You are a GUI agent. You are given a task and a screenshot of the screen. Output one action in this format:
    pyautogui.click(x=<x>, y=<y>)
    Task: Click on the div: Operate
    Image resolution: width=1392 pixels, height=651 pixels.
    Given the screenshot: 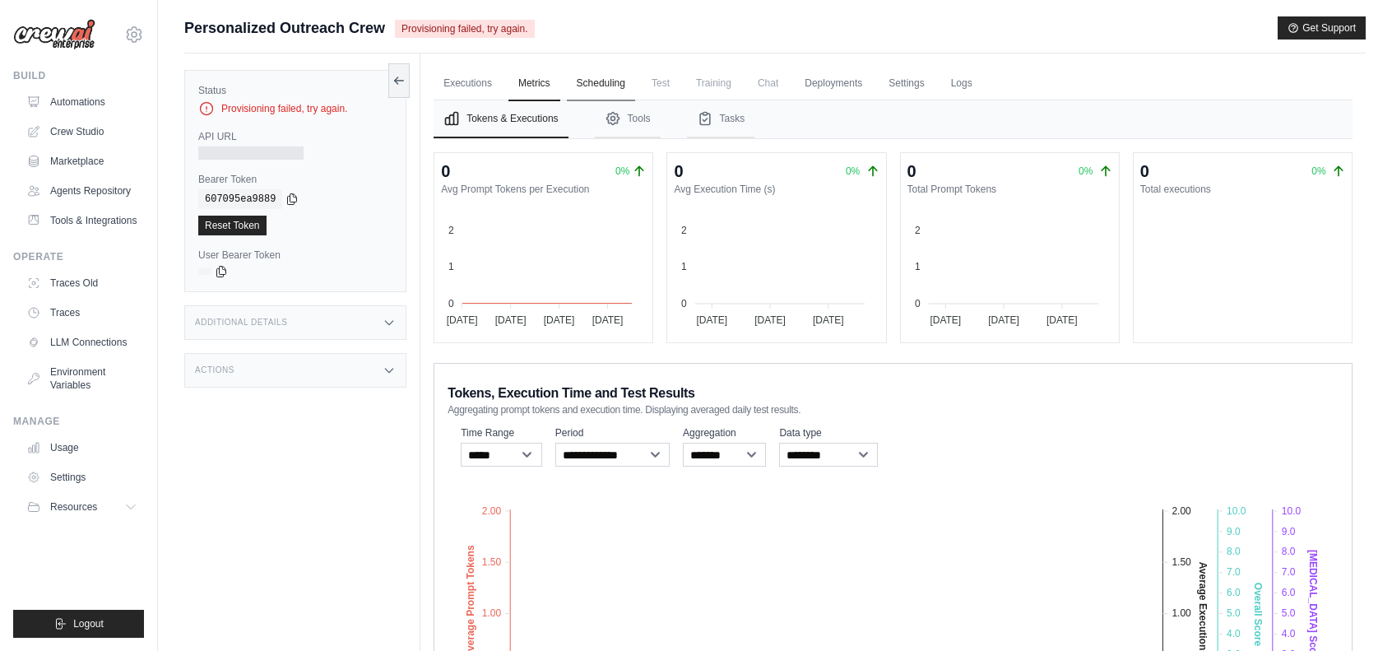 What is the action you would take?
    pyautogui.click(x=78, y=257)
    